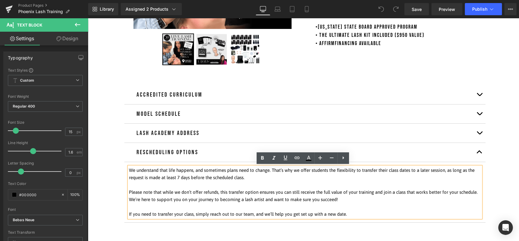 The height and width of the screenshot is (241, 519). What do you see at coordinates (45, 96) in the screenshot?
I see `div: Font Weight` at bounding box center [45, 96].